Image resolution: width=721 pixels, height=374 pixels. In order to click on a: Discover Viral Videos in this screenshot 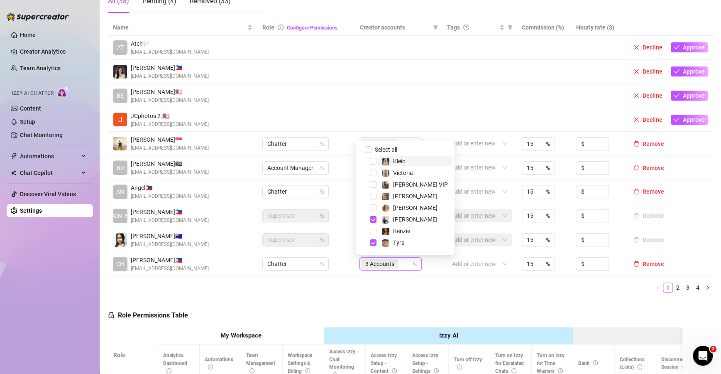, I will do `click(48, 194)`.